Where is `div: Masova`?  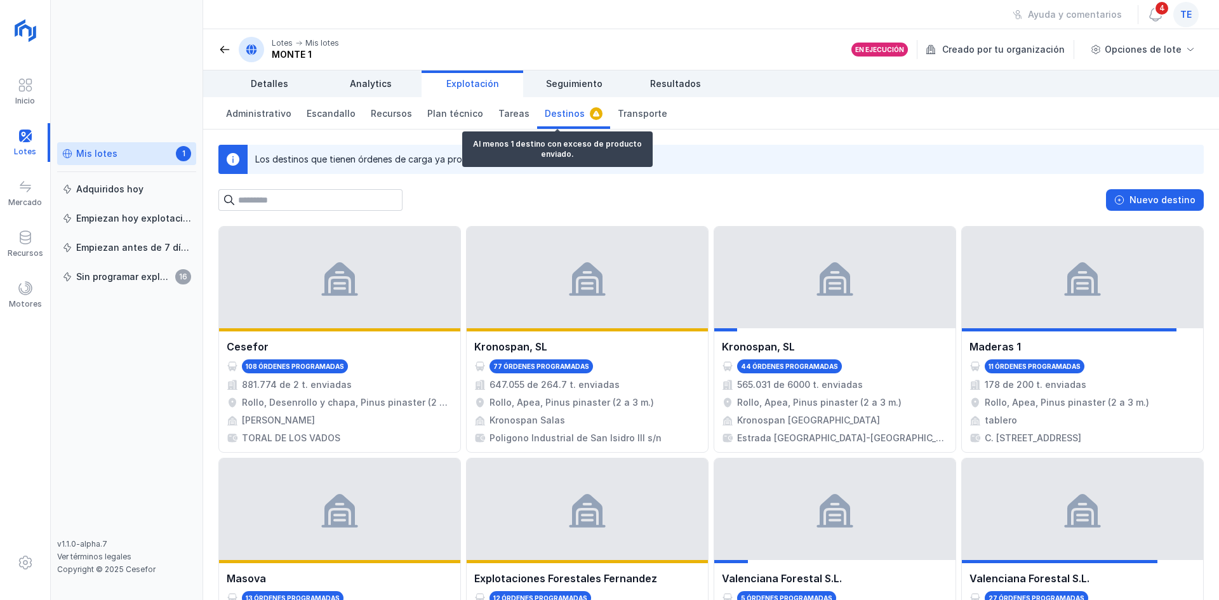
div: Masova is located at coordinates (246, 578).